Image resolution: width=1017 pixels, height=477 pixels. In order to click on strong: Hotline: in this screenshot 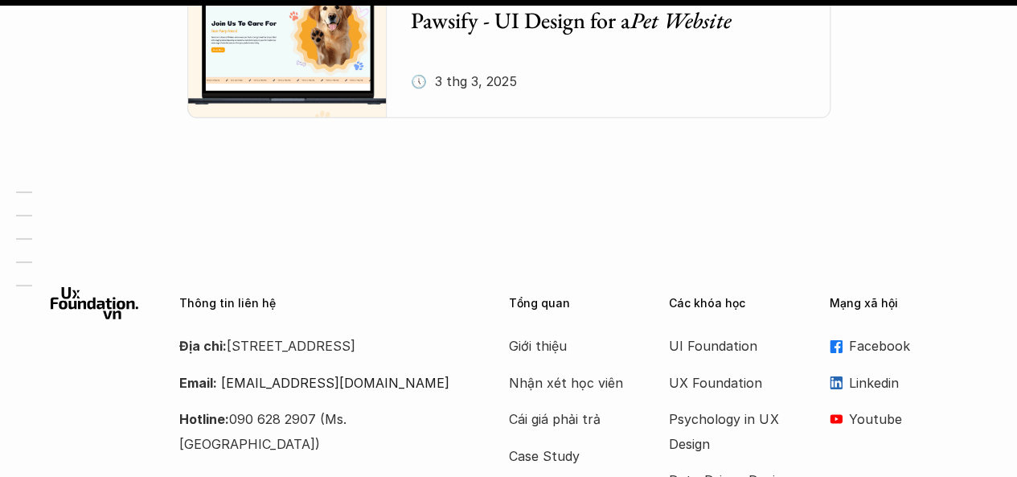, I will do `click(204, 419)`.